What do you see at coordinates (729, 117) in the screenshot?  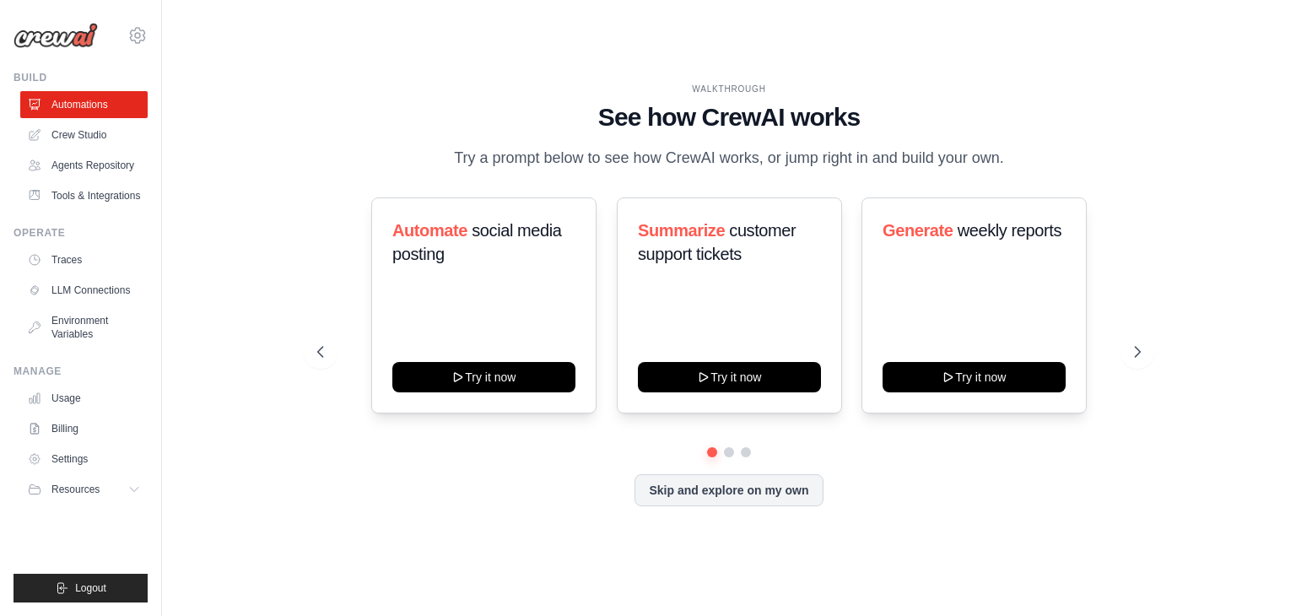 I see `h1: See how CrewAI works` at bounding box center [729, 117].